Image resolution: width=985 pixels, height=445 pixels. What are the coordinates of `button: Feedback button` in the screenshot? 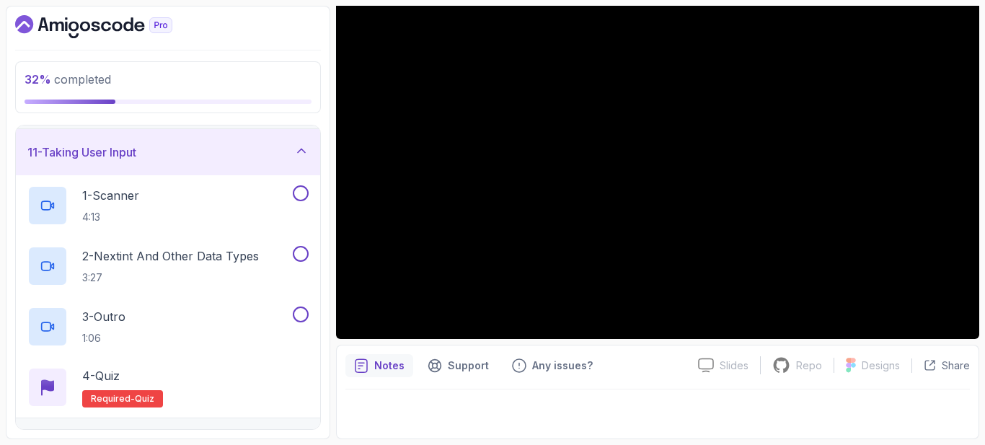 It's located at (552, 366).